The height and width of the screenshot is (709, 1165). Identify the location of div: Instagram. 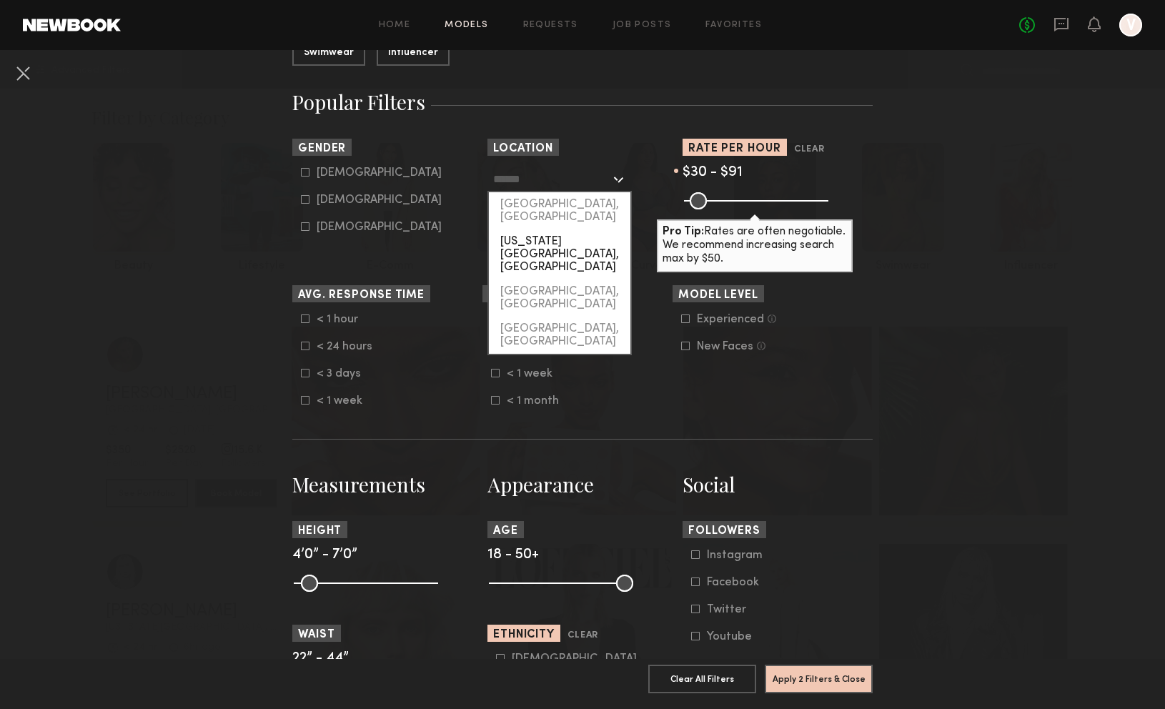
(735, 555).